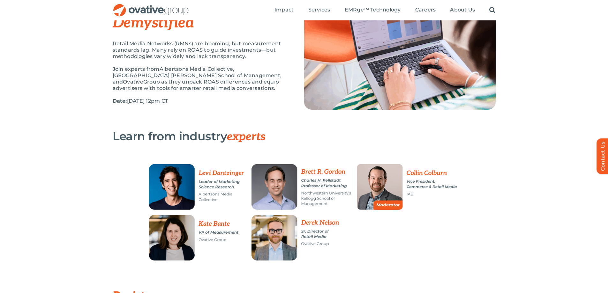 The height and width of the screenshot is (293, 608). Describe the element at coordinates (284, 10) in the screenshot. I see `span: Impact` at that location.